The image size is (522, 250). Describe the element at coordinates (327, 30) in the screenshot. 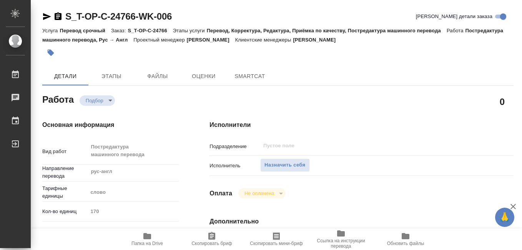

I see `p: Перевод, Корректура, Редактура, Приёмка по качеству, Постредактура машинного перевода` at that location.